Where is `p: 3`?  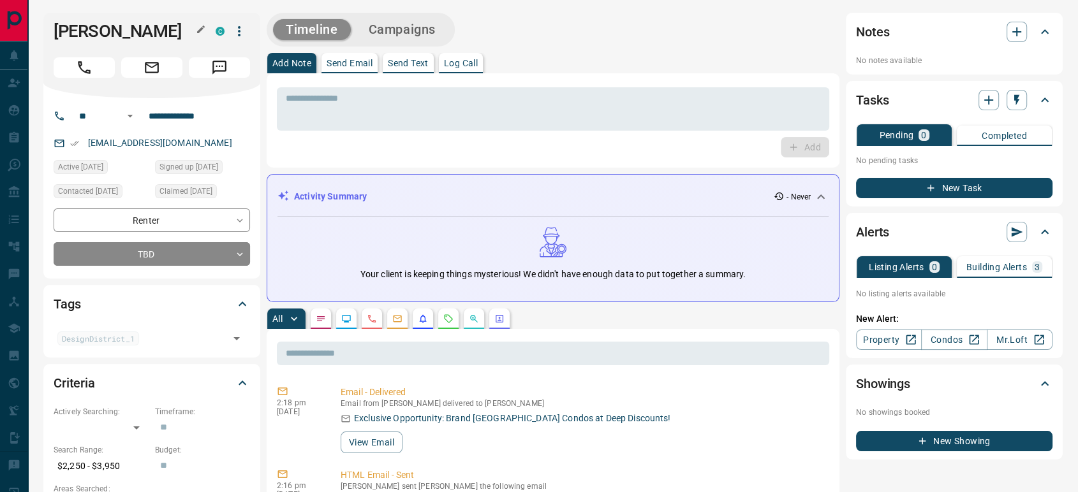
p: 3 is located at coordinates (1037, 267).